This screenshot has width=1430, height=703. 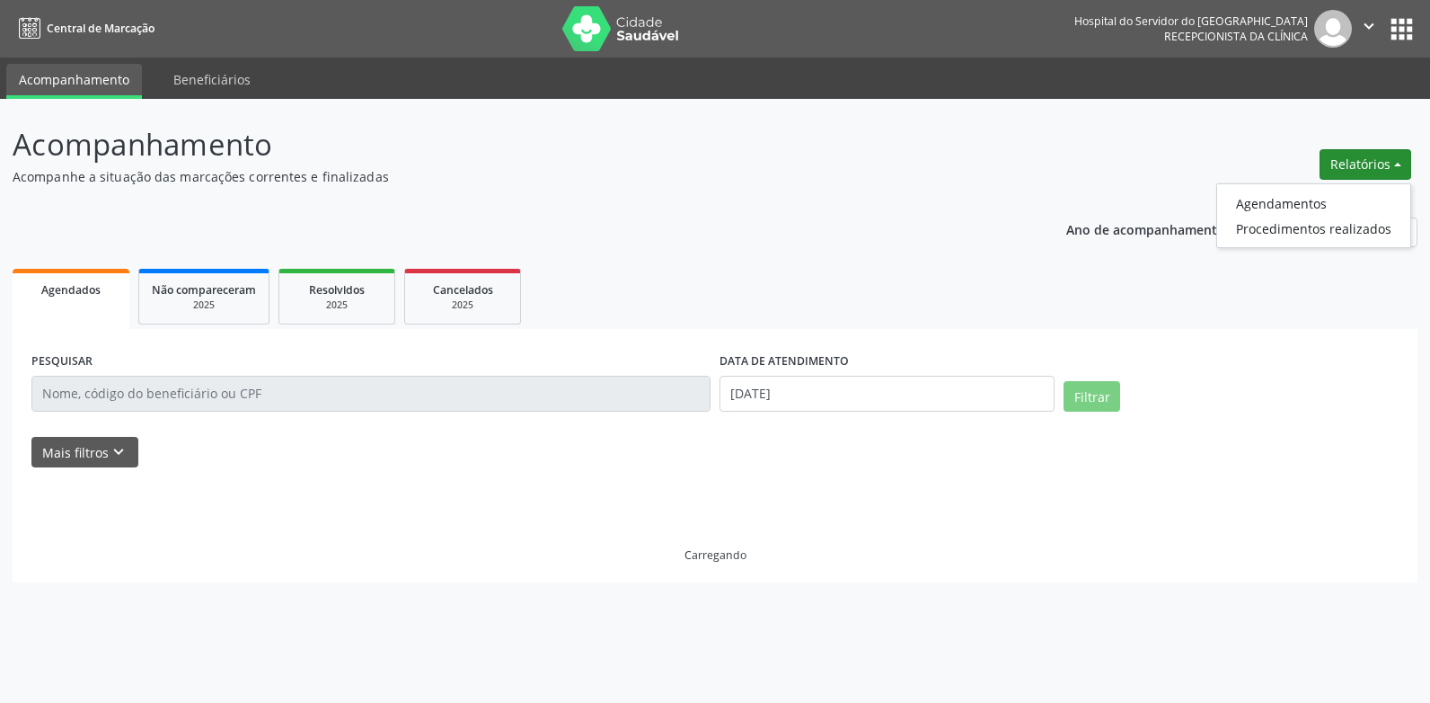 I want to click on button: apps, so click(x=1402, y=29).